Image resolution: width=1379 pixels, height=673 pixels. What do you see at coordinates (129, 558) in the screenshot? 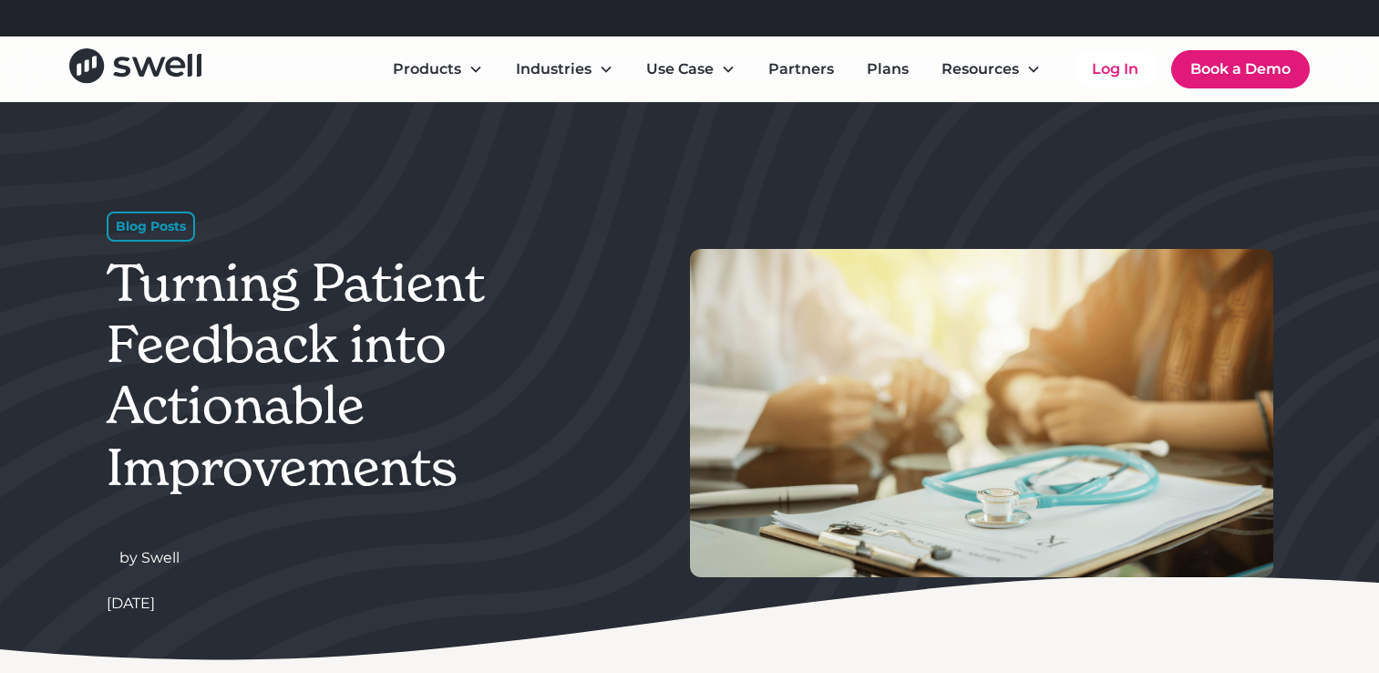
I see `div: by` at bounding box center [129, 558].